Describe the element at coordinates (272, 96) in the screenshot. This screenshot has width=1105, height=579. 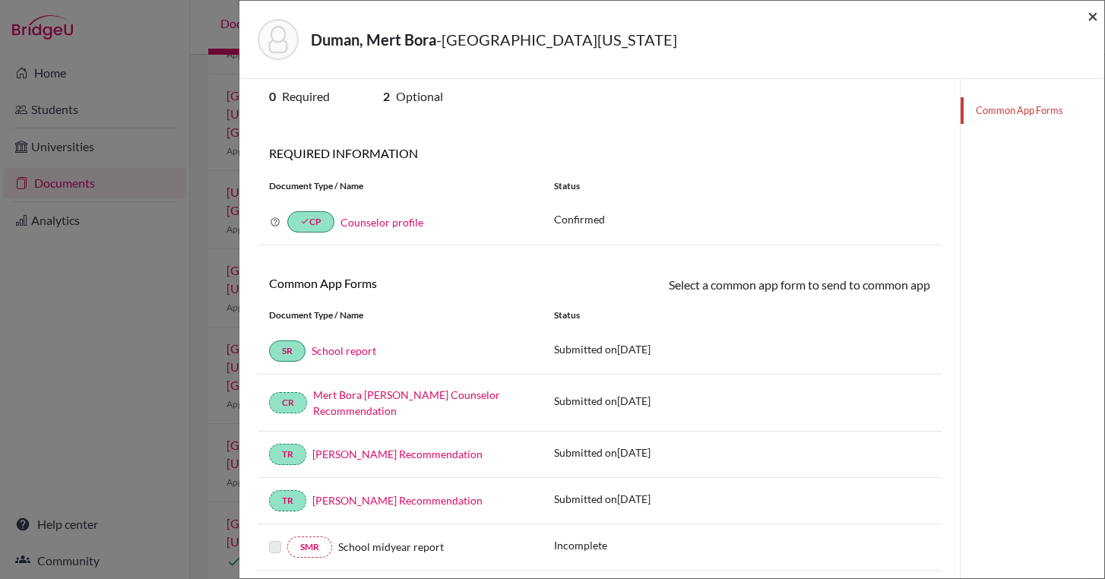
I see `b: 0` at that location.